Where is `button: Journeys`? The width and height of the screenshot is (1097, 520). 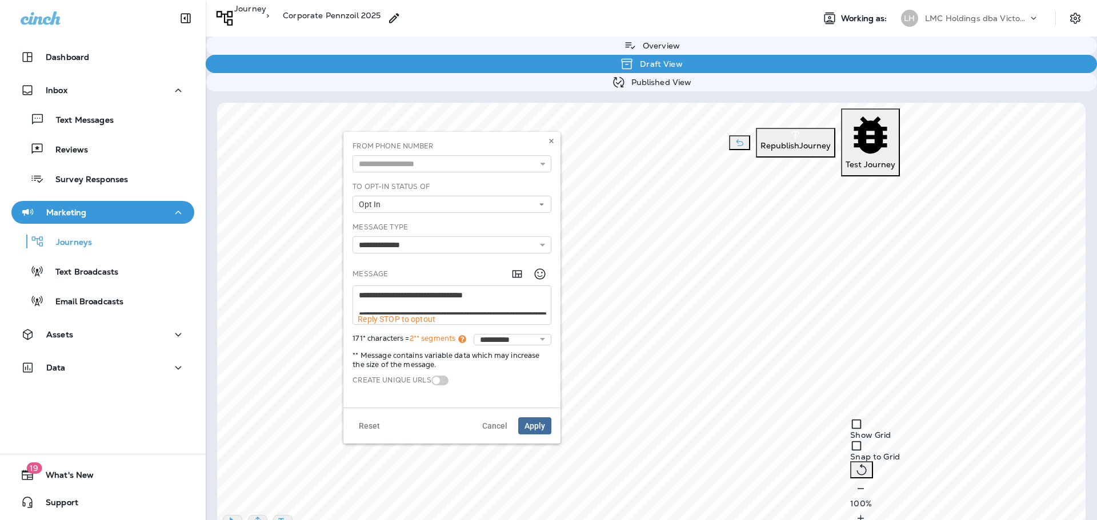 button: Journeys is located at coordinates (103, 242).